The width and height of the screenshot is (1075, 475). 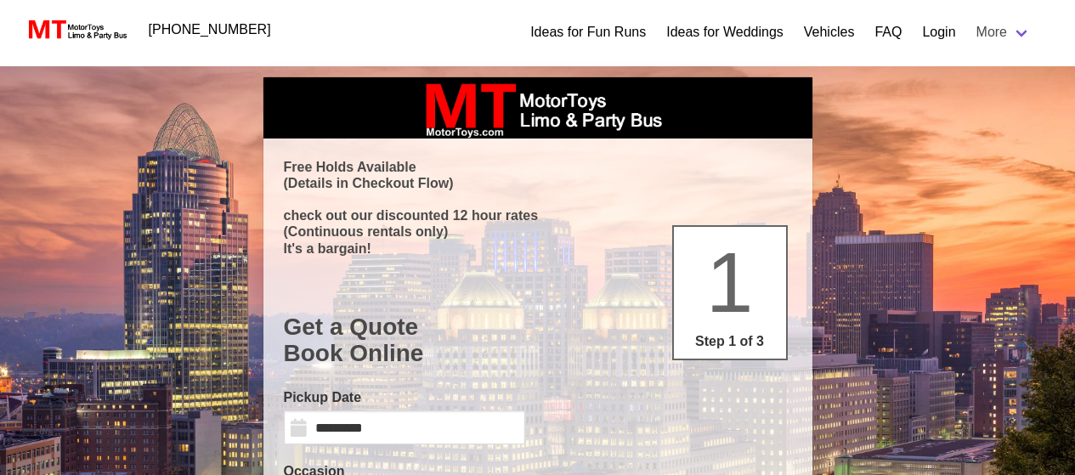 What do you see at coordinates (76, 30) in the screenshot?
I see `img: MotorToys Logo` at bounding box center [76, 30].